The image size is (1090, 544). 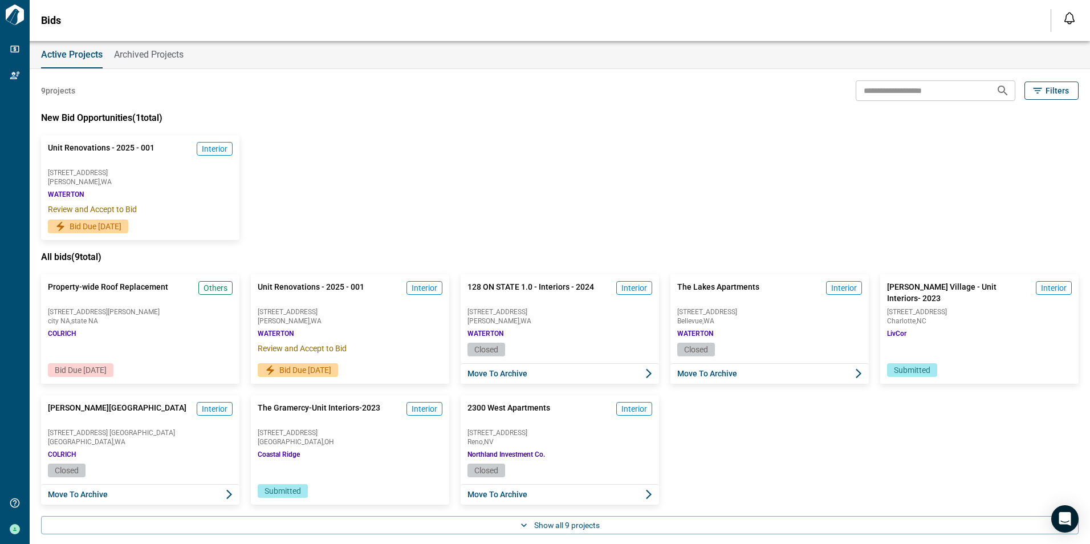 What do you see at coordinates (560, 442) in the screenshot?
I see `span: Reno , NV` at bounding box center [560, 442].